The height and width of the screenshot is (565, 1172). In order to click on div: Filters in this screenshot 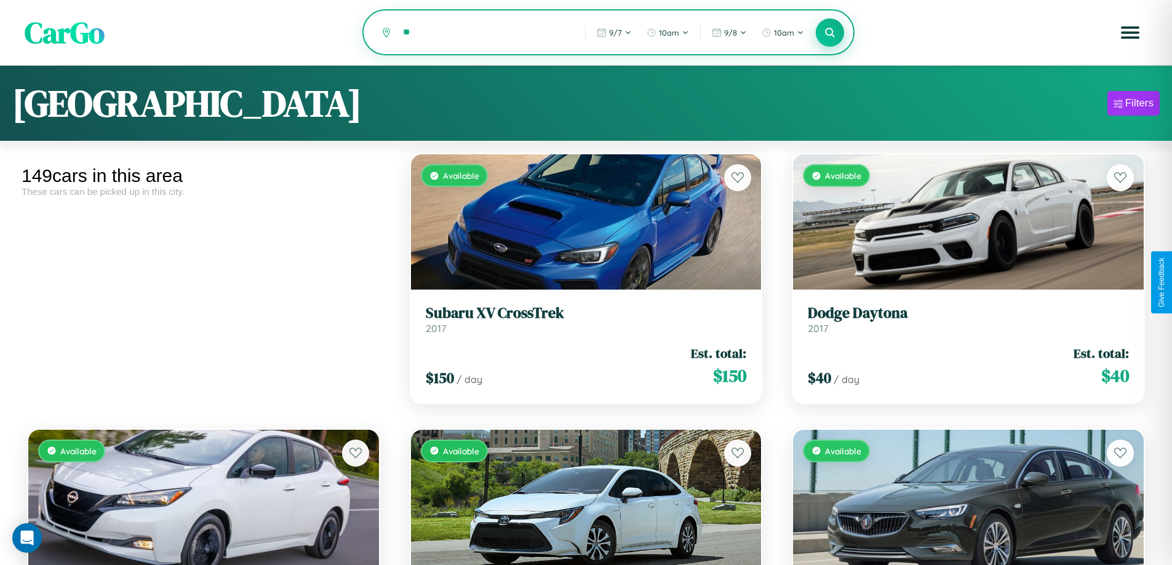, I will do `click(1139, 103)`.